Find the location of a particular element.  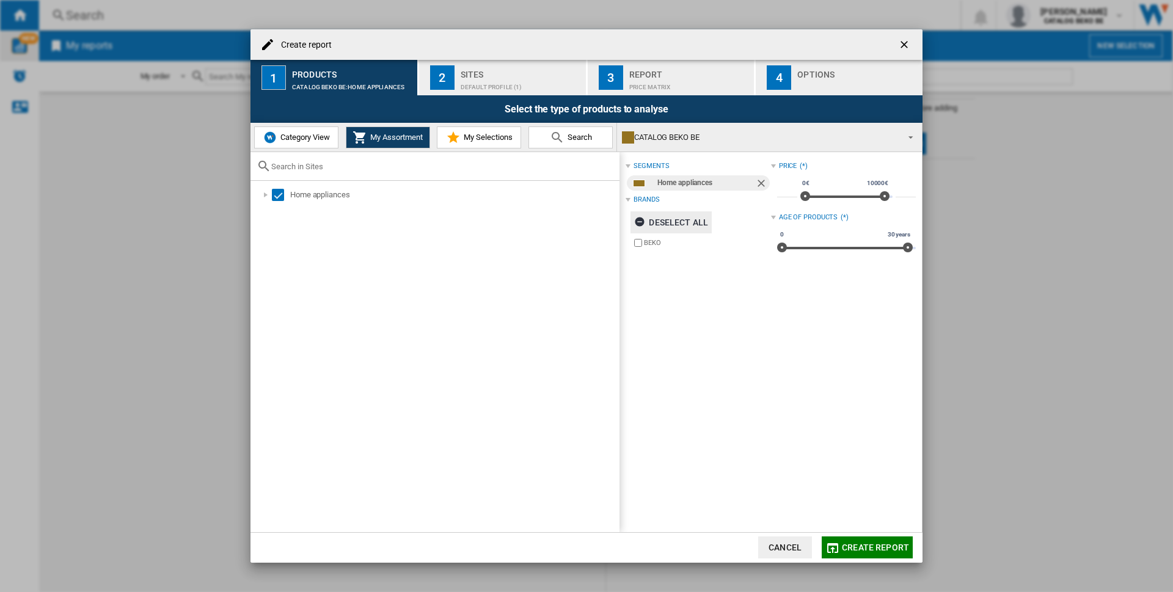

h4: Create report is located at coordinates (303, 45).